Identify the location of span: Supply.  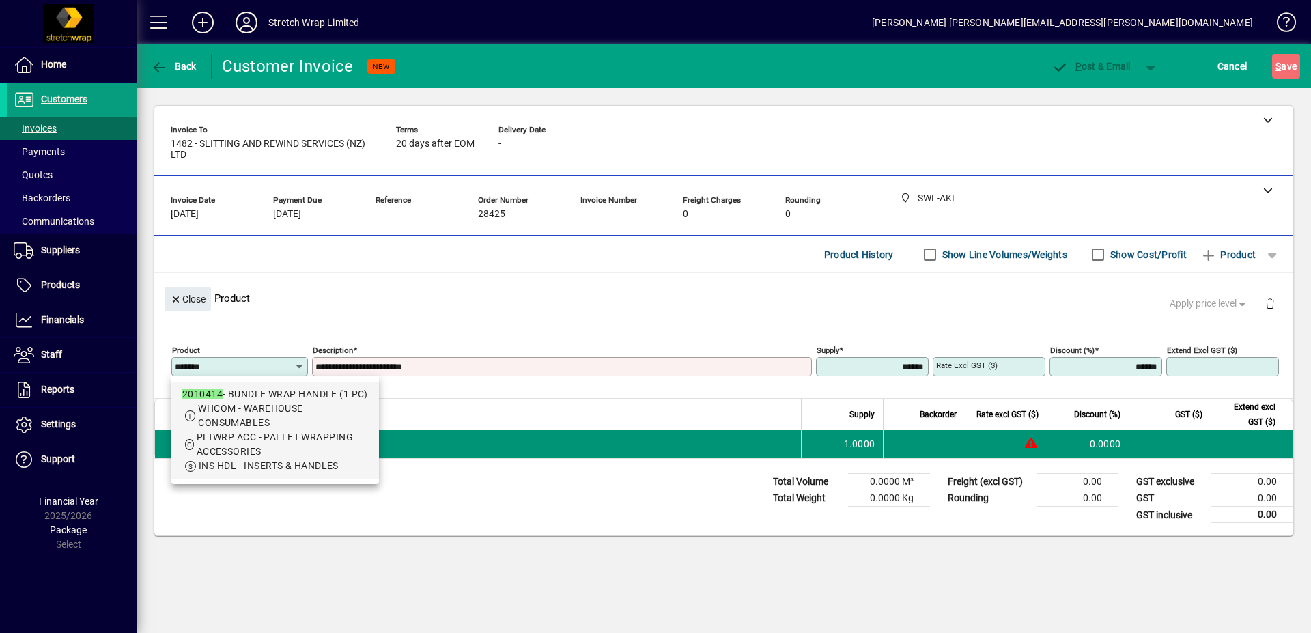
(861, 414).